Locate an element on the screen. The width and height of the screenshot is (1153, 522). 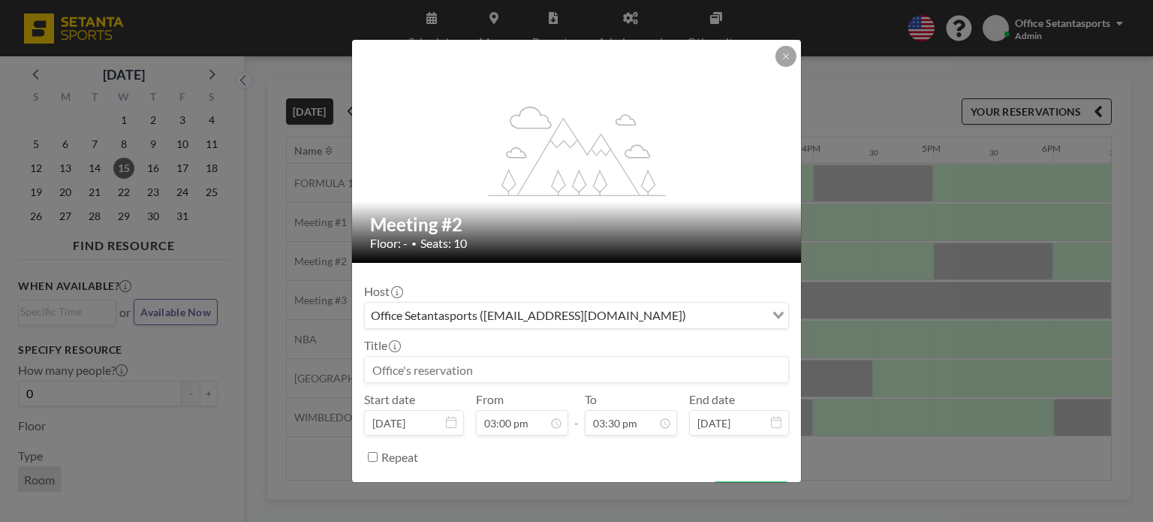
label: Host is located at coordinates (383, 291).